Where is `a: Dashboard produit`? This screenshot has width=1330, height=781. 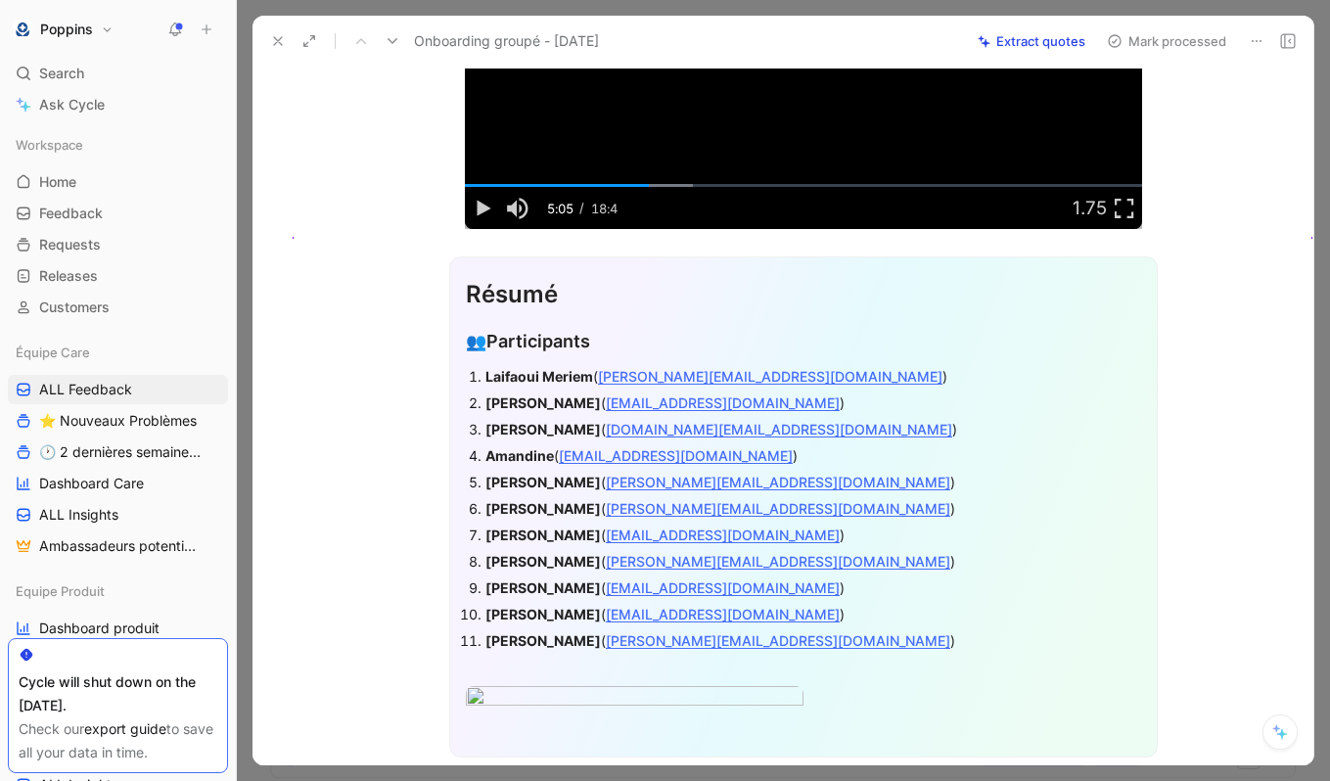
a: Dashboard produit is located at coordinates (117, 628).